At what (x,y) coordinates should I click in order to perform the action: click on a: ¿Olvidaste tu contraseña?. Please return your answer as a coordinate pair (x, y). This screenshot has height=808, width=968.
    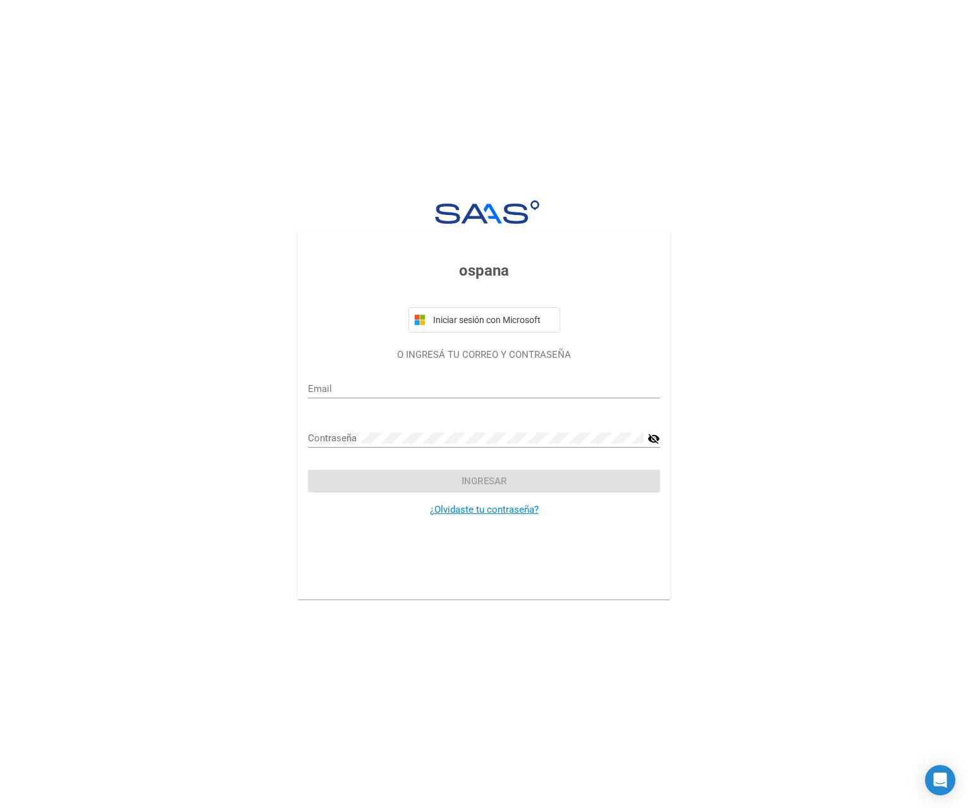
    Looking at the image, I should click on (484, 509).